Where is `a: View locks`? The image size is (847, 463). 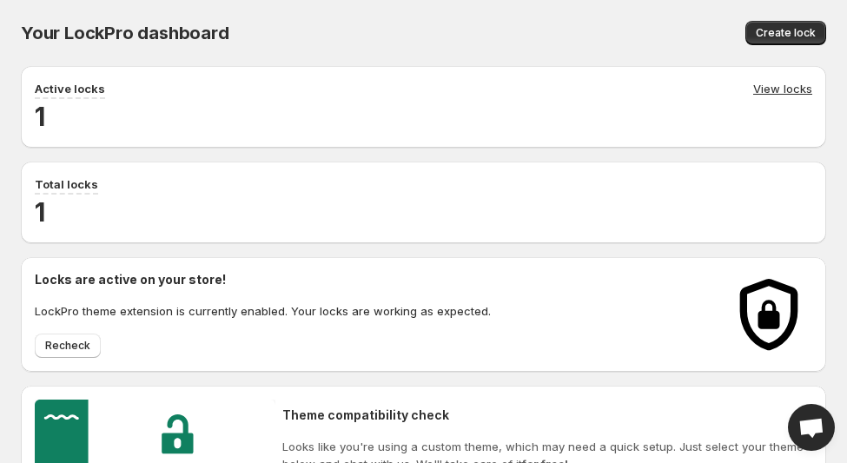
a: View locks is located at coordinates (783, 90).